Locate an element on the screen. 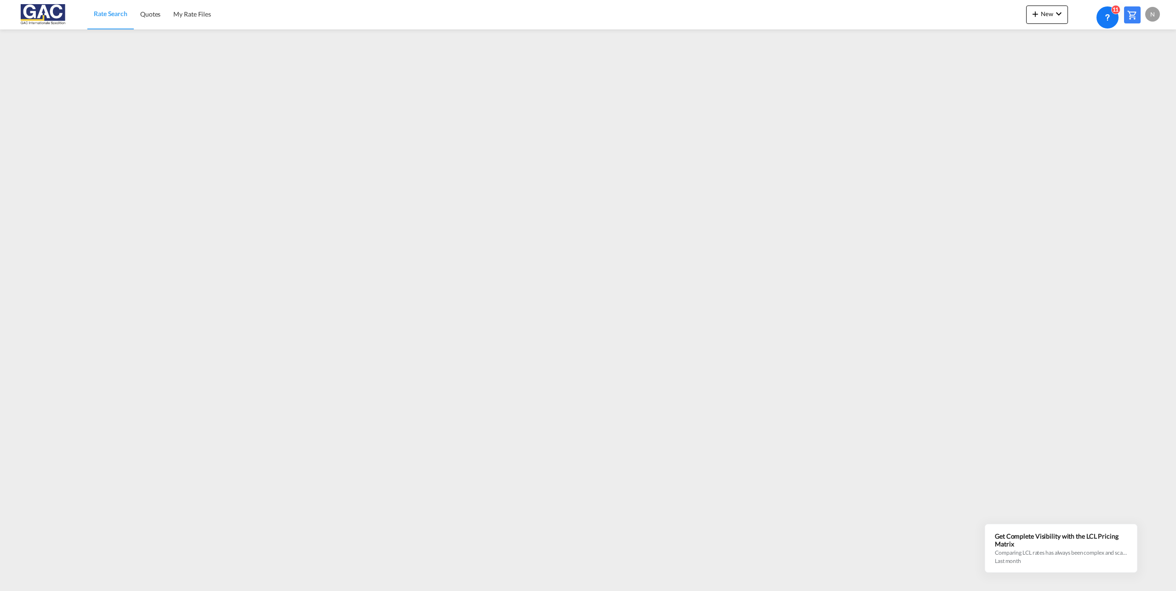 The width and height of the screenshot is (1176, 591). md-icon: icon-plus 400-fg is located at coordinates (1035, 14).